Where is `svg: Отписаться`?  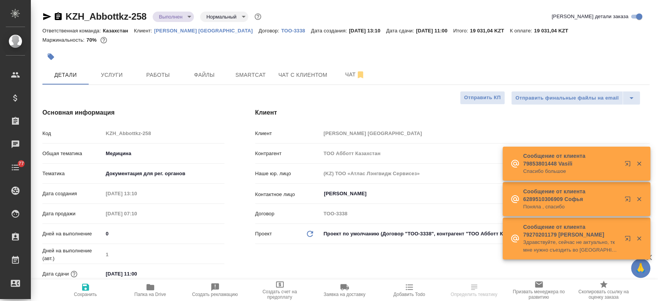
svg: Отписаться is located at coordinates (361, 75).